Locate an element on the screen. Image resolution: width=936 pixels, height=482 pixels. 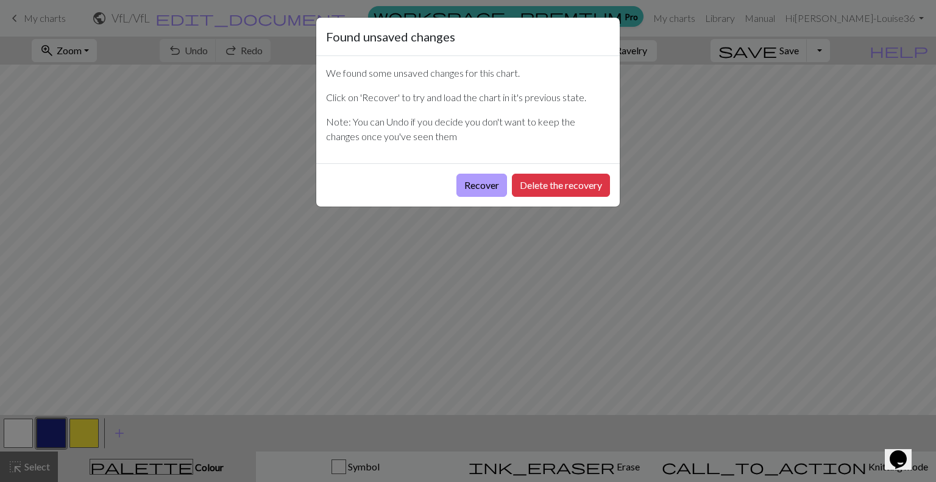
h5: Found unsaved changes is located at coordinates (391, 37).